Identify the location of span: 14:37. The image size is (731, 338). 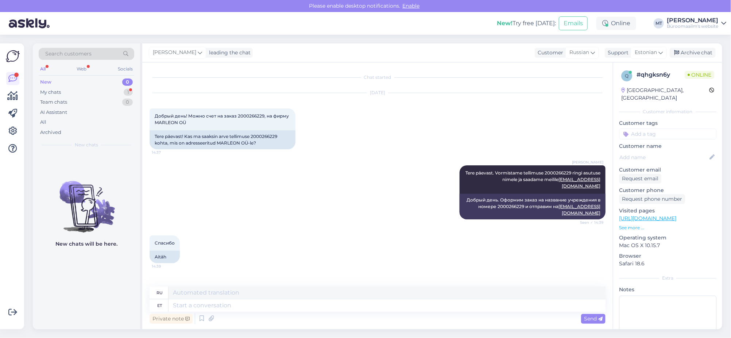
(165, 152).